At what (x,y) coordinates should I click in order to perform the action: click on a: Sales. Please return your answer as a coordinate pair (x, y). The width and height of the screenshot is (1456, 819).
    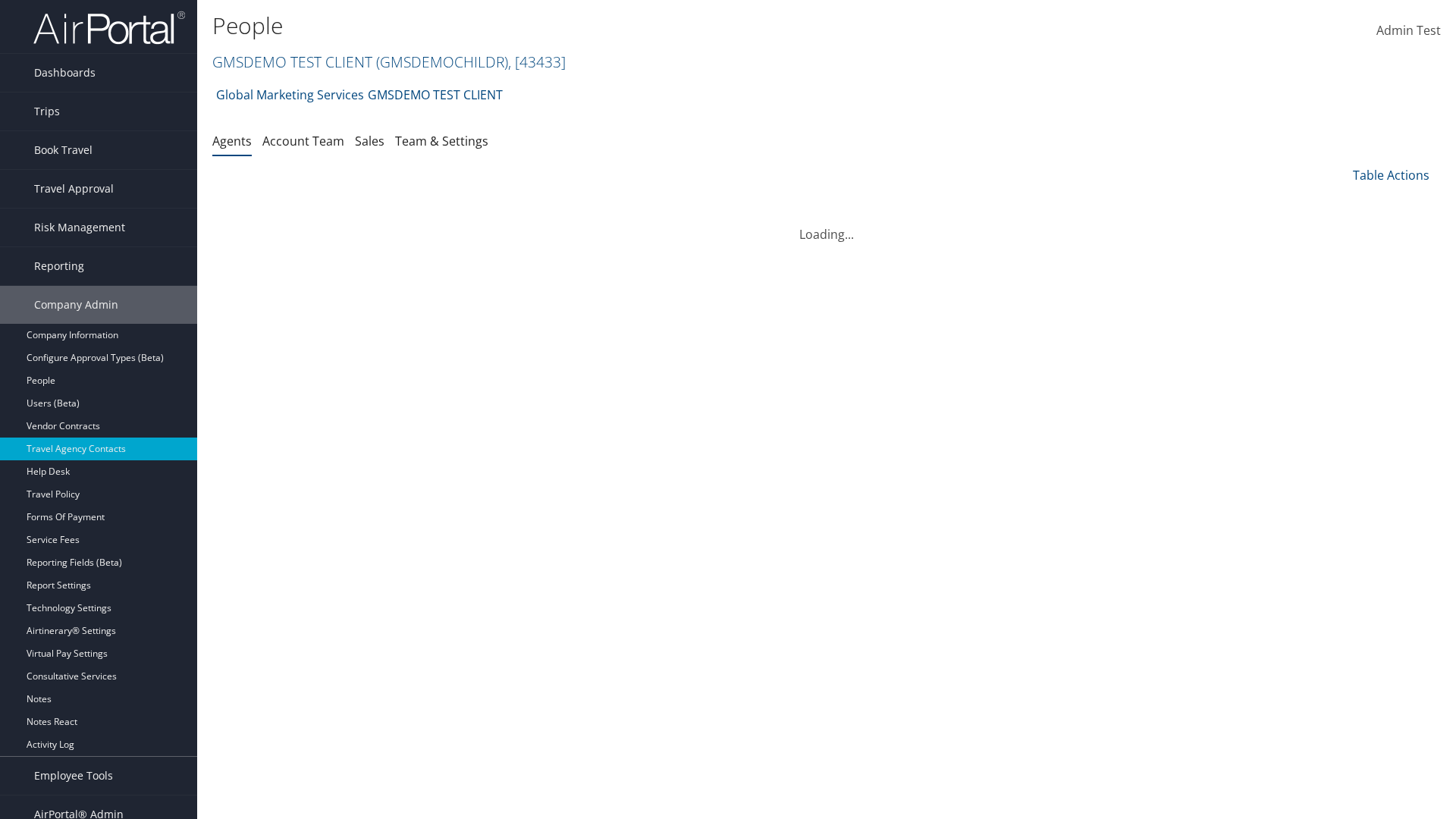
    Looking at the image, I should click on (370, 141).